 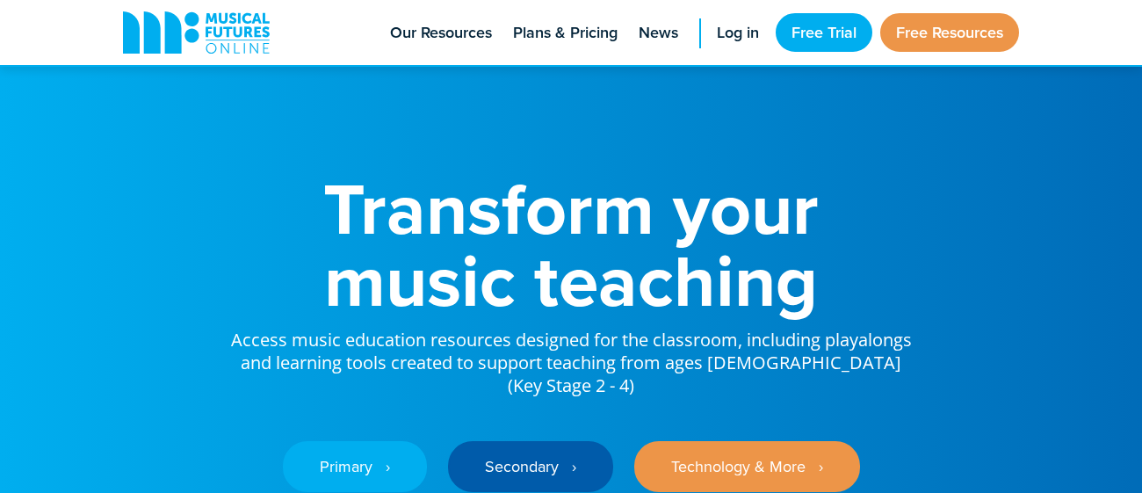 I want to click on a: Free Trial, so click(x=824, y=32).